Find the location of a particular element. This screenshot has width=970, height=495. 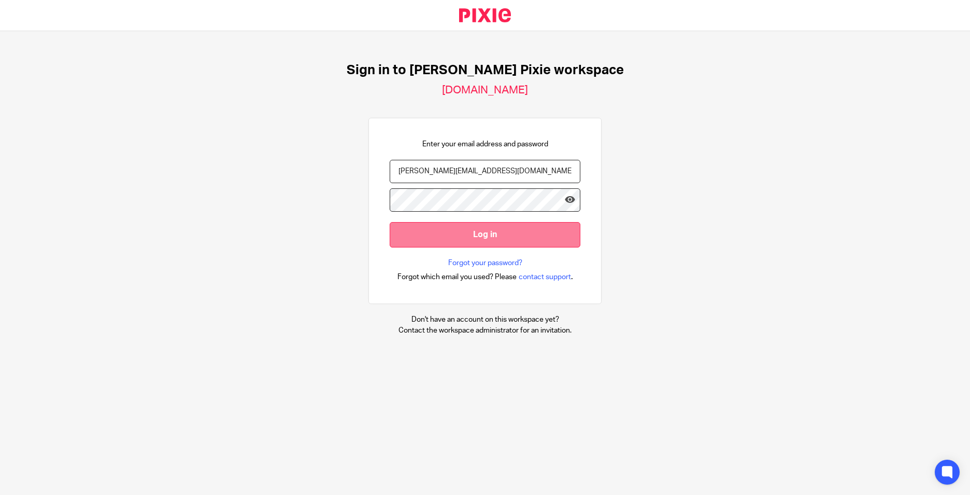

p: Enter your email address and password is located at coordinates (485, 144).